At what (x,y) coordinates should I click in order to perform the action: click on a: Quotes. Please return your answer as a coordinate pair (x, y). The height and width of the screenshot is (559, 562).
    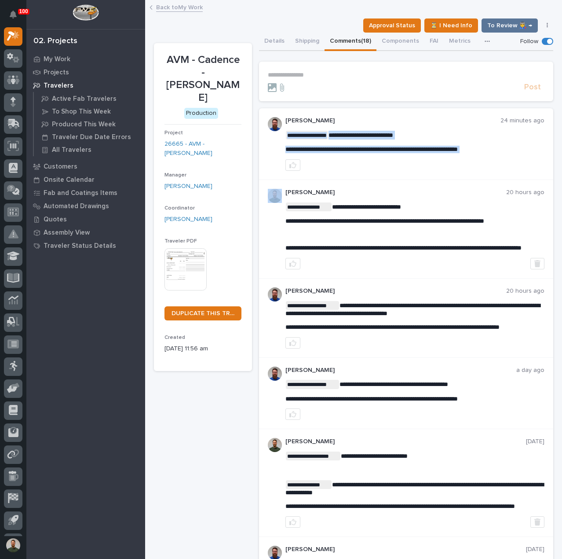
    Looking at the image, I should click on (86, 219).